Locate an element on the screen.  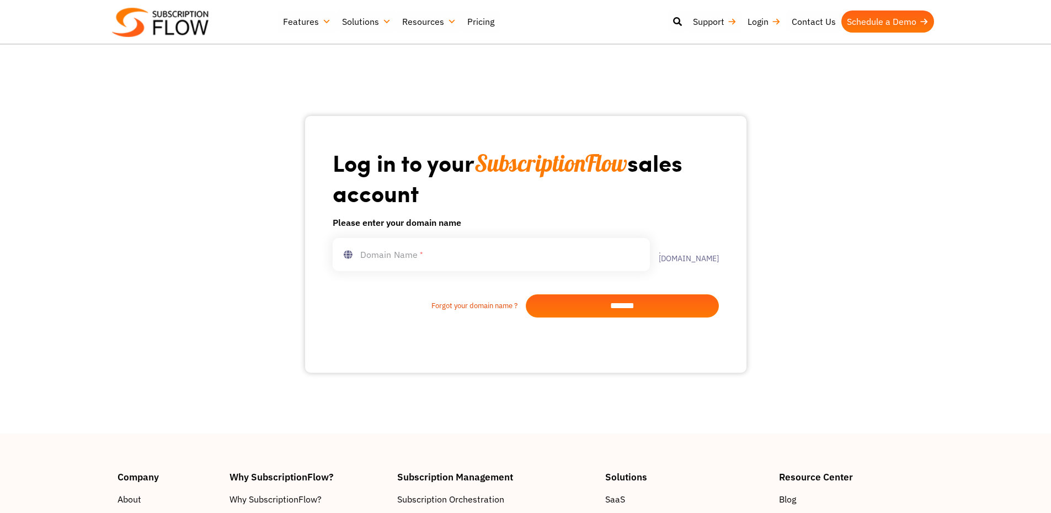
a: Subscription Orchestration is located at coordinates (496, 499).